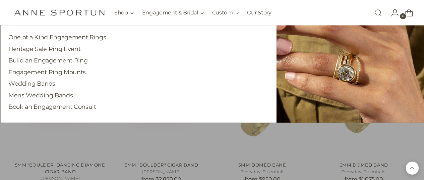  I want to click on a: Our Story, so click(259, 13).